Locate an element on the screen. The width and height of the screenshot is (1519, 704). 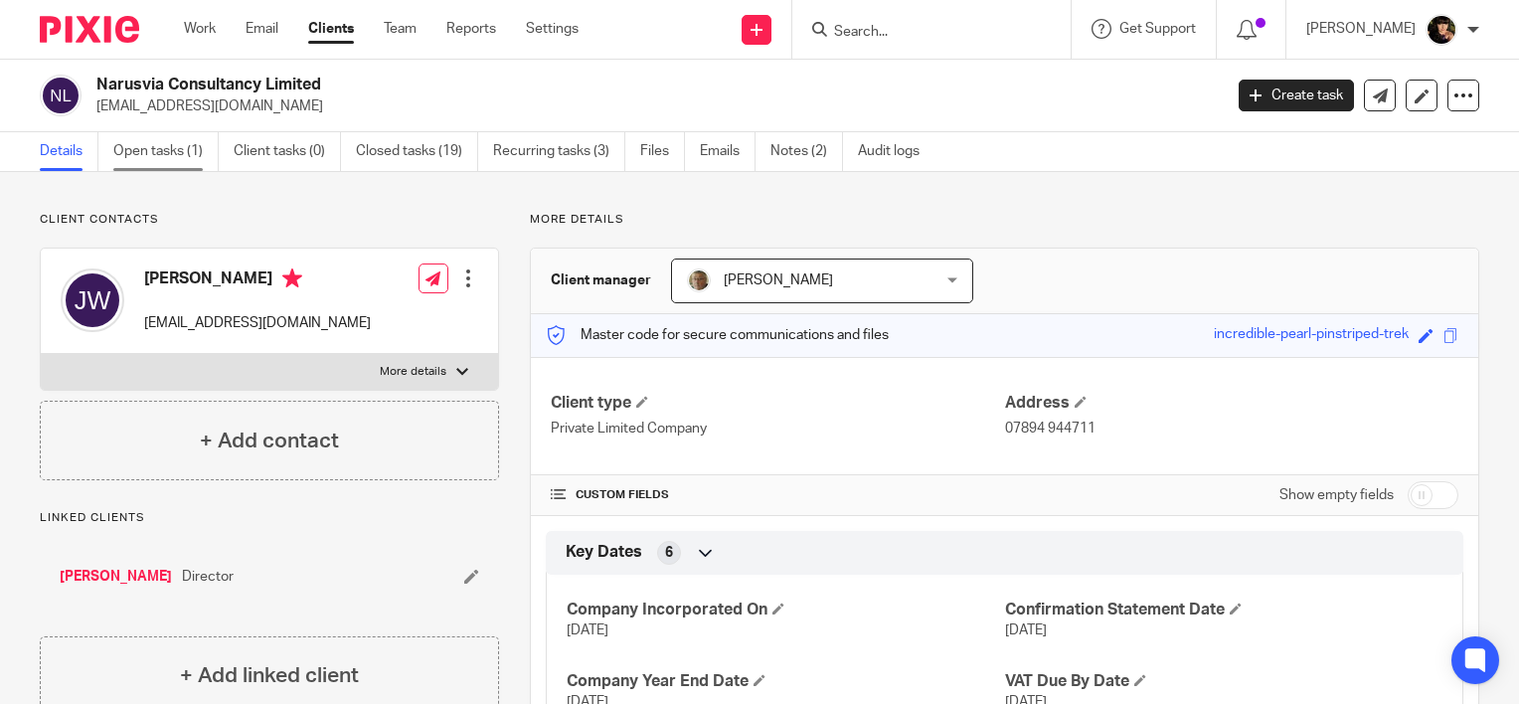
a: Create task is located at coordinates (1297, 95).